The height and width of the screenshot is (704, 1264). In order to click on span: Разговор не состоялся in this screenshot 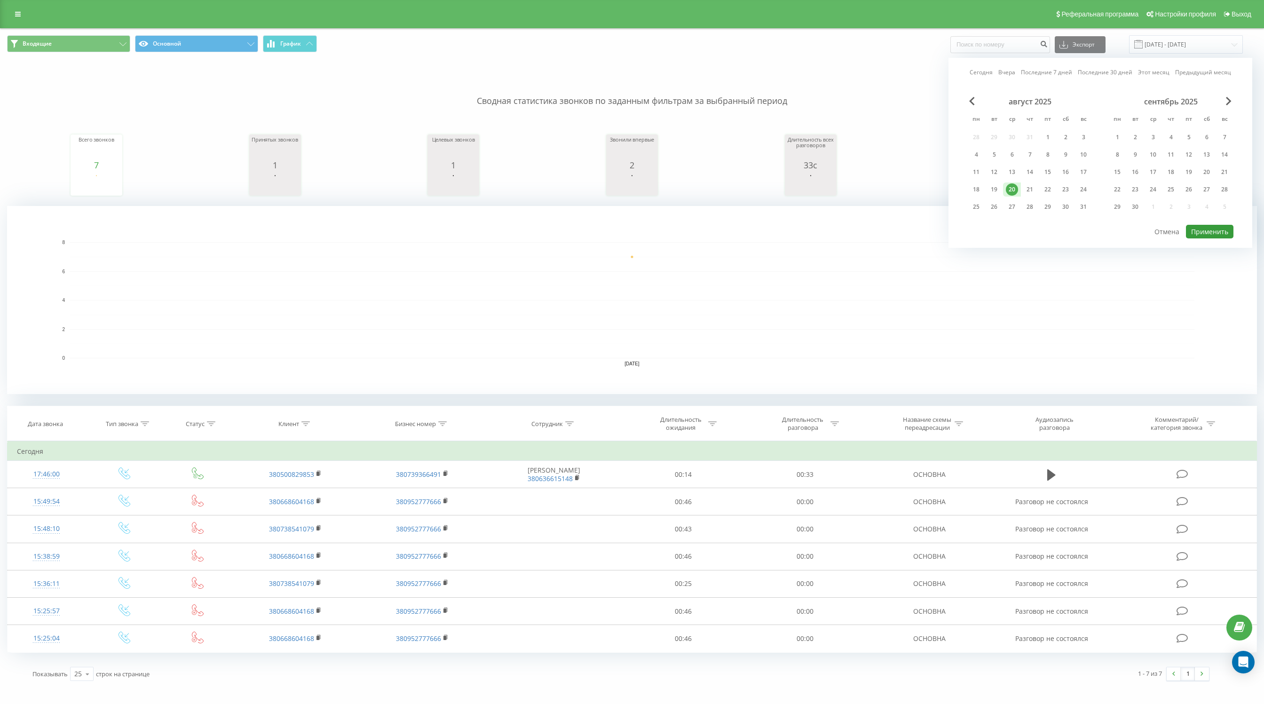, I will do `click(1052, 611)`.